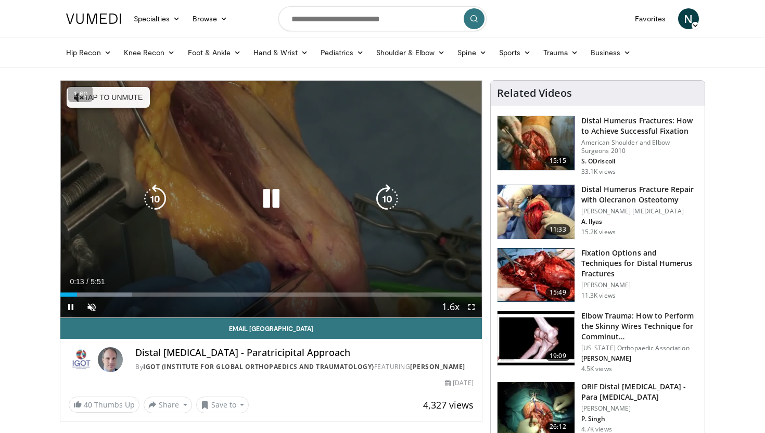 The height and width of the screenshot is (433, 765). I want to click on a: Hand & Wrist, so click(281, 53).